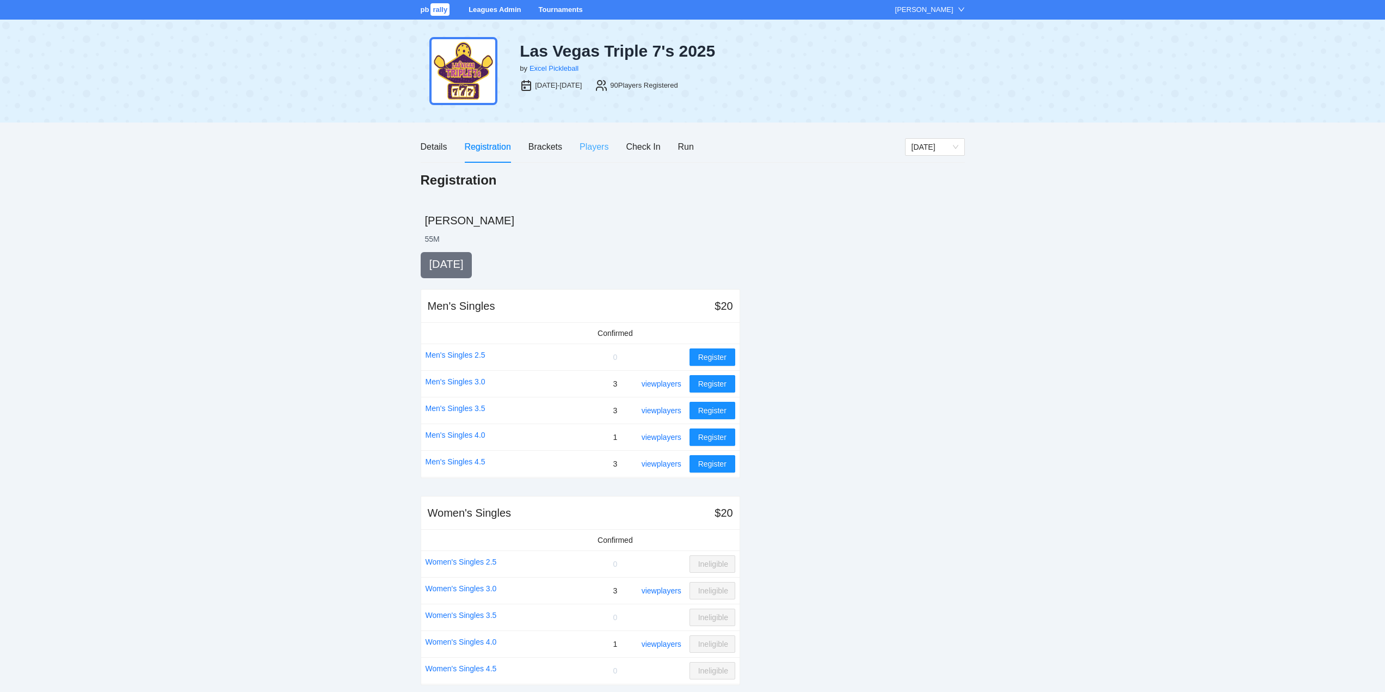  What do you see at coordinates (686, 146) in the screenshot?
I see `div: Run` at bounding box center [686, 146].